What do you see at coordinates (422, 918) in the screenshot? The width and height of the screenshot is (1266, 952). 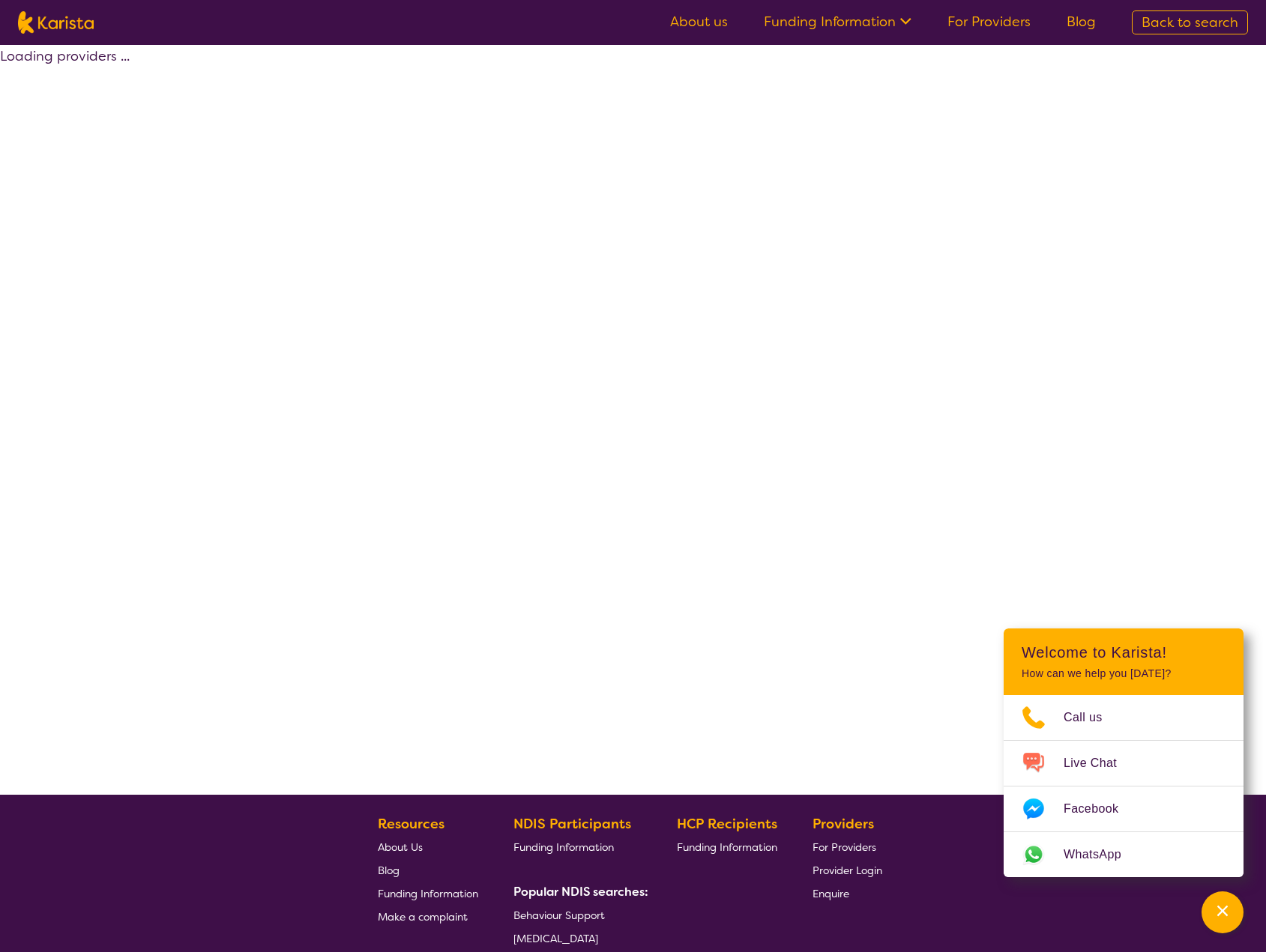 I see `span: Make a complaint` at bounding box center [422, 918].